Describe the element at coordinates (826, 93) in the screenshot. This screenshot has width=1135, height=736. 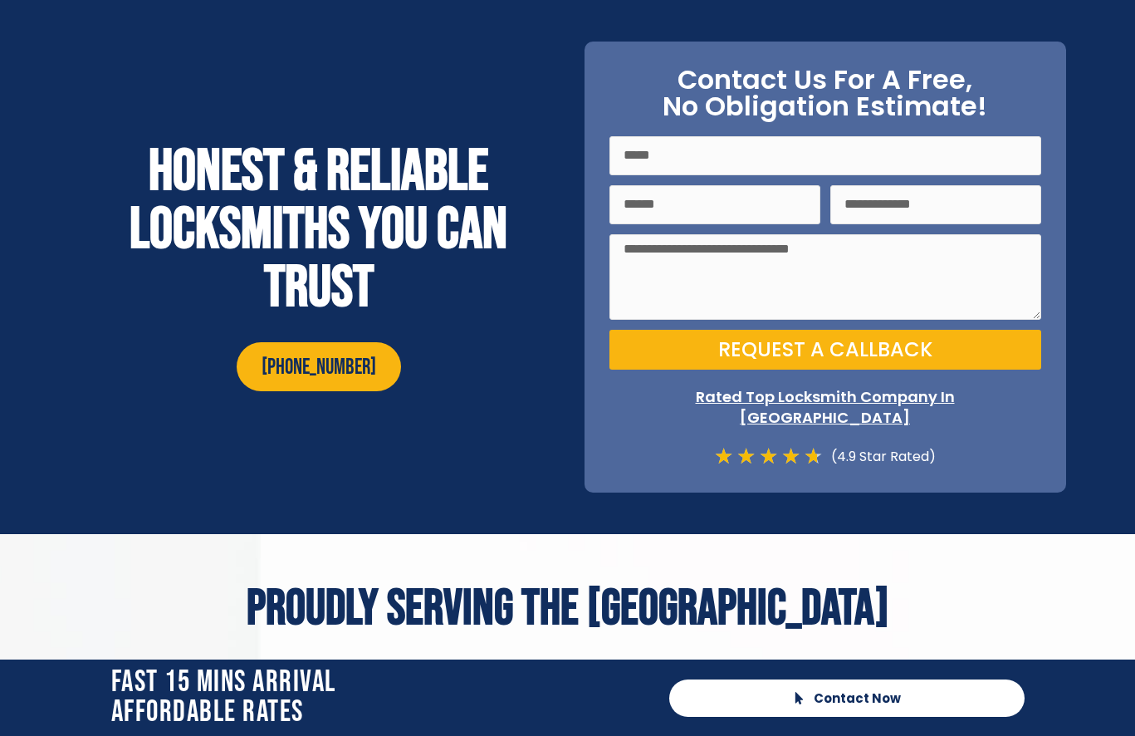
I see `h2: Contact Us For A Free, No Obligation Estimate!` at that location.